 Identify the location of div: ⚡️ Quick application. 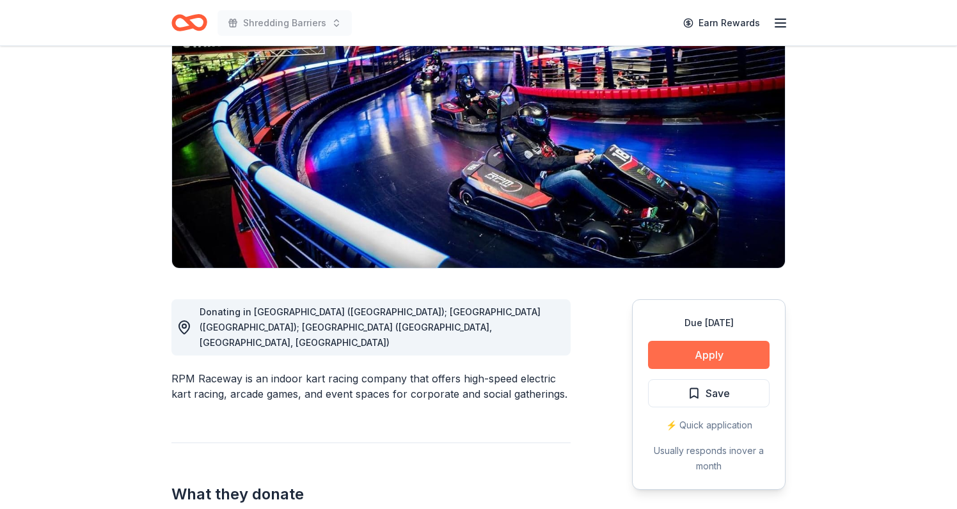
(709, 426).